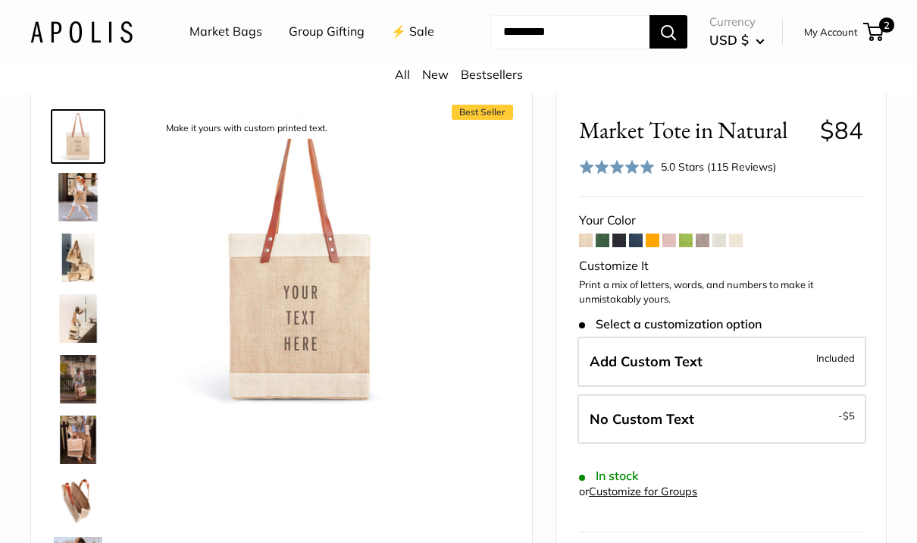  What do you see at coordinates (721, 221) in the screenshot?
I see `div: Your Color` at bounding box center [721, 221].